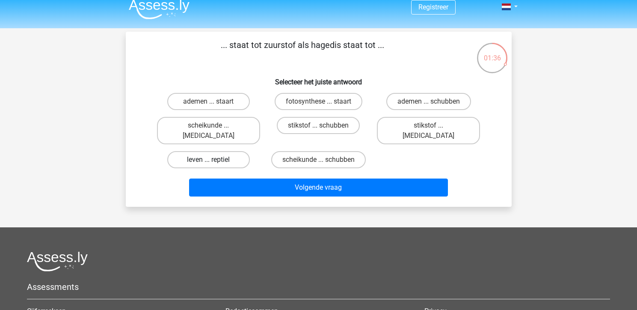  I want to click on img: Assessly logo, so click(57, 261).